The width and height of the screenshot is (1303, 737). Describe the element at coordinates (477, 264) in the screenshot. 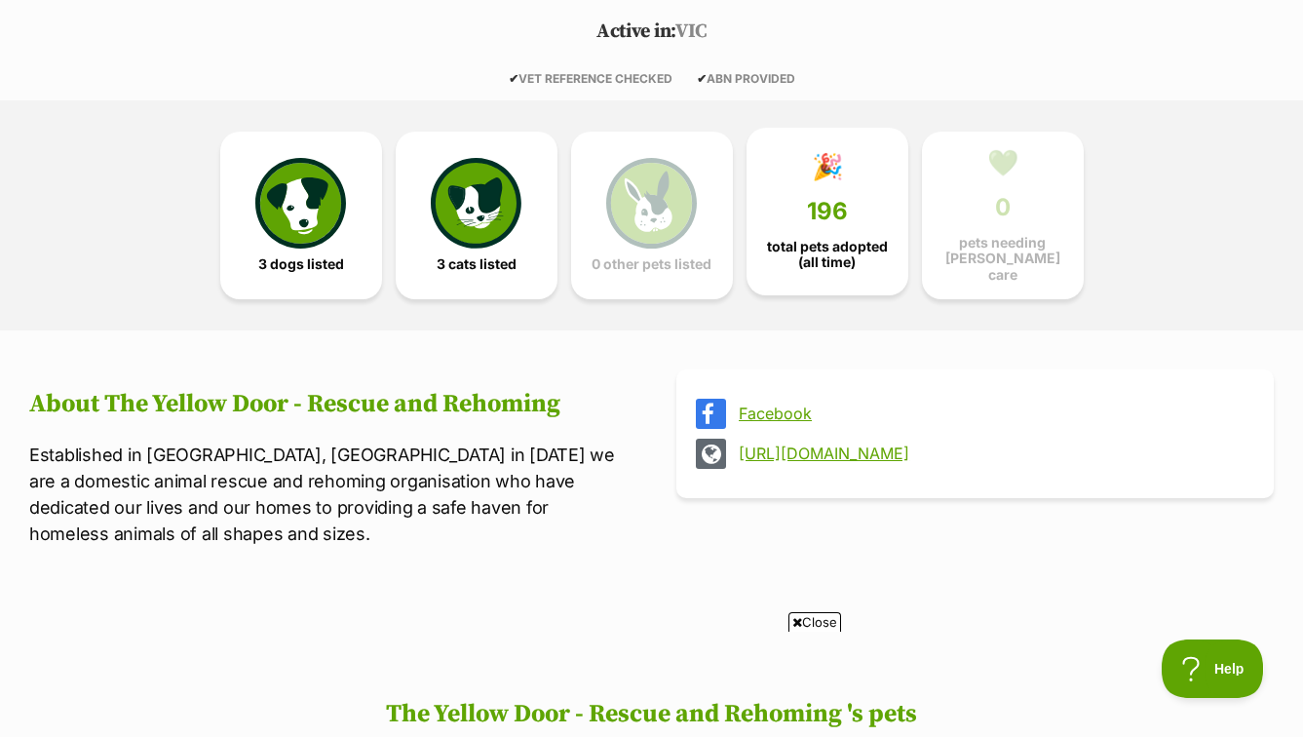

I see `span: 3 cats listed` at that location.